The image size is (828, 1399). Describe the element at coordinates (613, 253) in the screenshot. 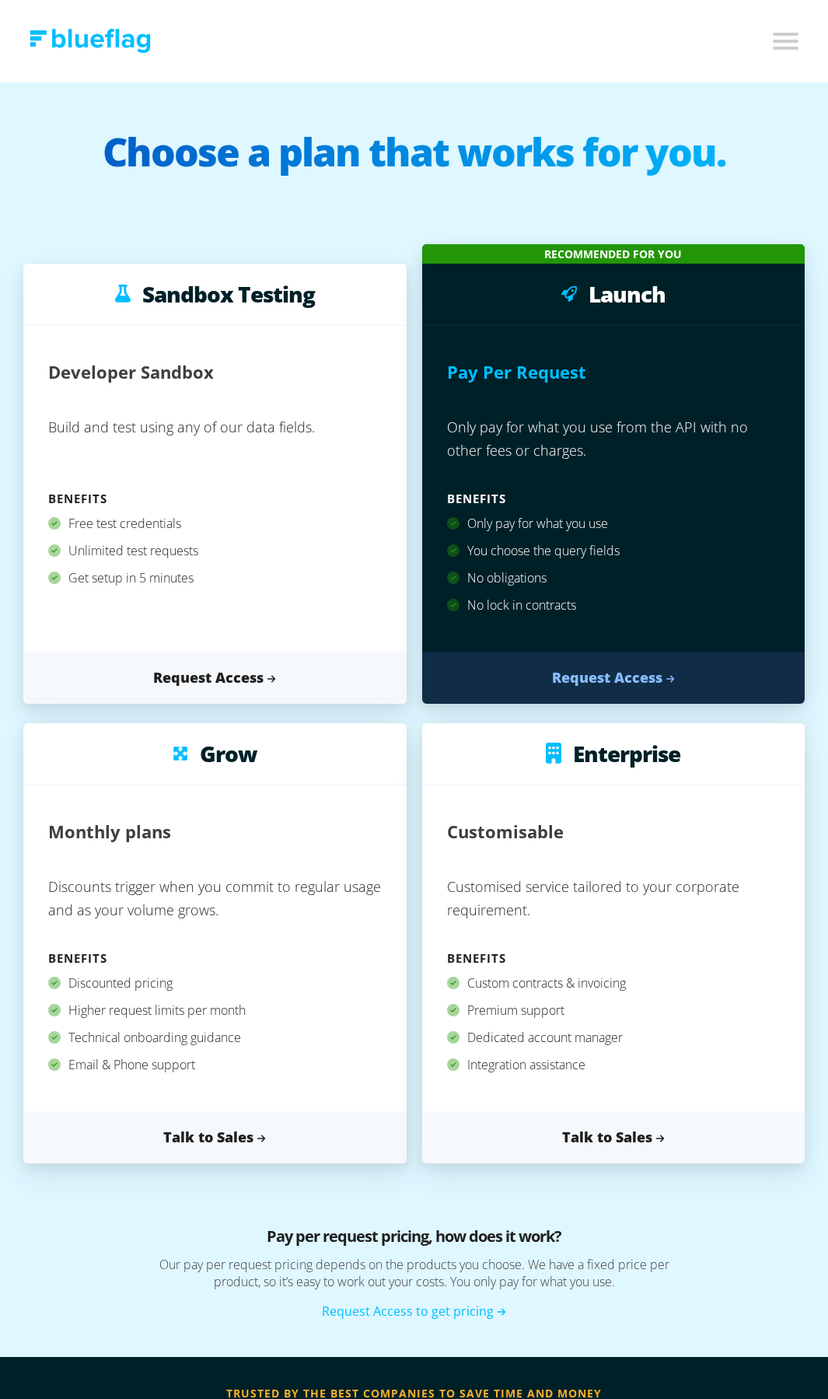

I see `div: Recommended for you` at that location.